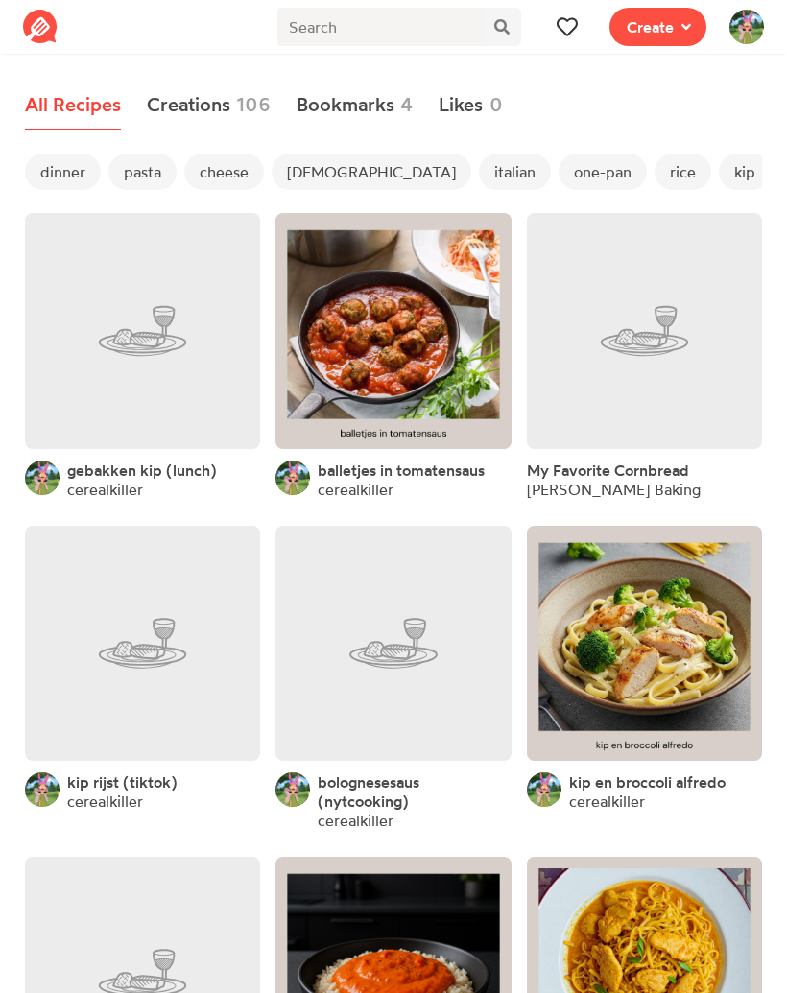  I want to click on input: Search, so click(379, 27).